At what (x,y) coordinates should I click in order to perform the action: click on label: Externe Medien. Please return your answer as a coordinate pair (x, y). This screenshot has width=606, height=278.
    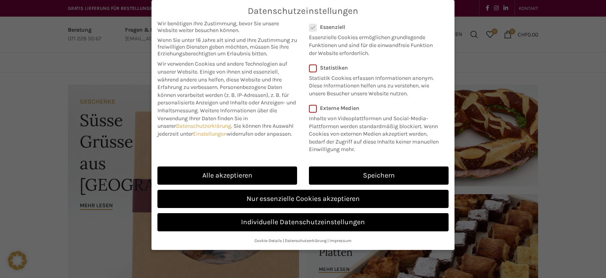
    Looking at the image, I should click on (376, 108).